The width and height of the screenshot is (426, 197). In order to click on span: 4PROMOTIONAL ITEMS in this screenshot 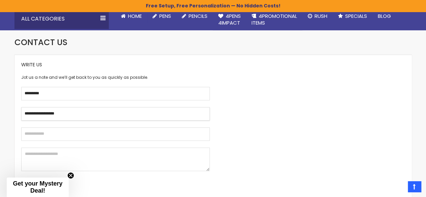, I will do `click(274, 19)`.